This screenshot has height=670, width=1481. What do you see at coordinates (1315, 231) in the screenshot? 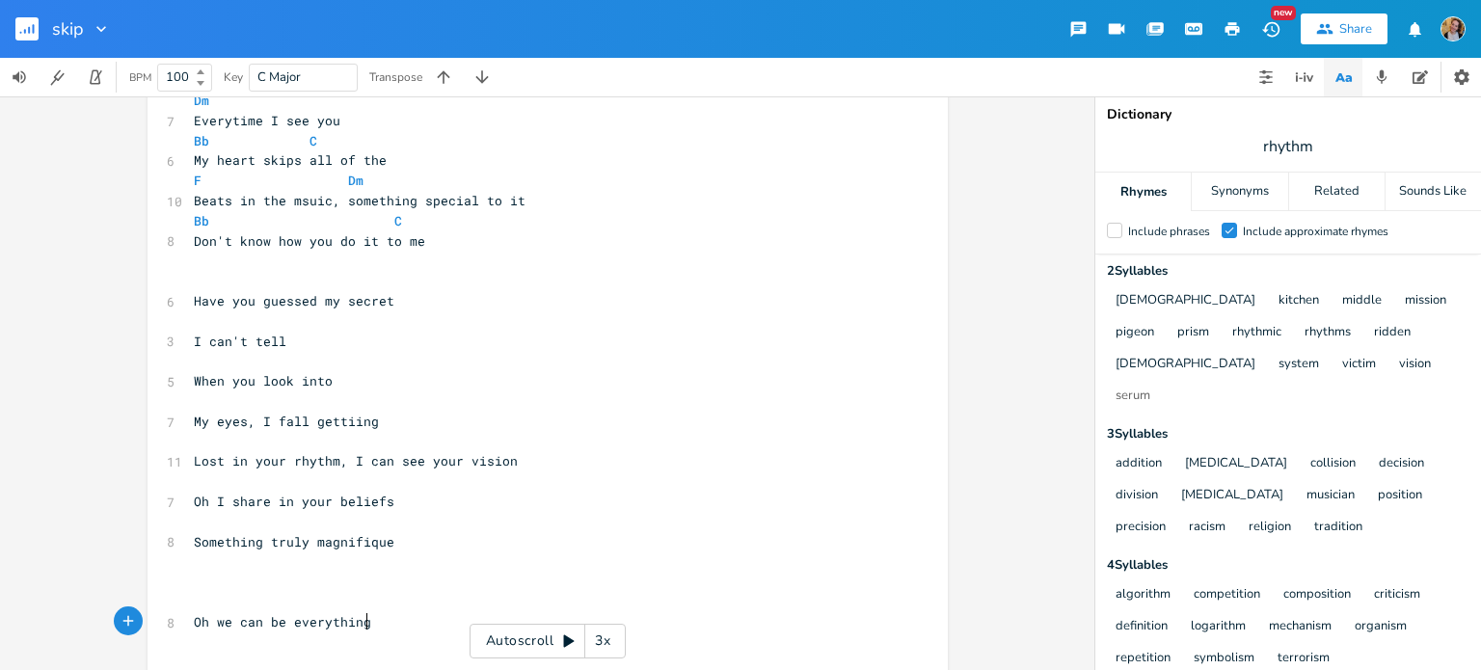
I see `div: Include approximate rhymes` at bounding box center [1315, 231].